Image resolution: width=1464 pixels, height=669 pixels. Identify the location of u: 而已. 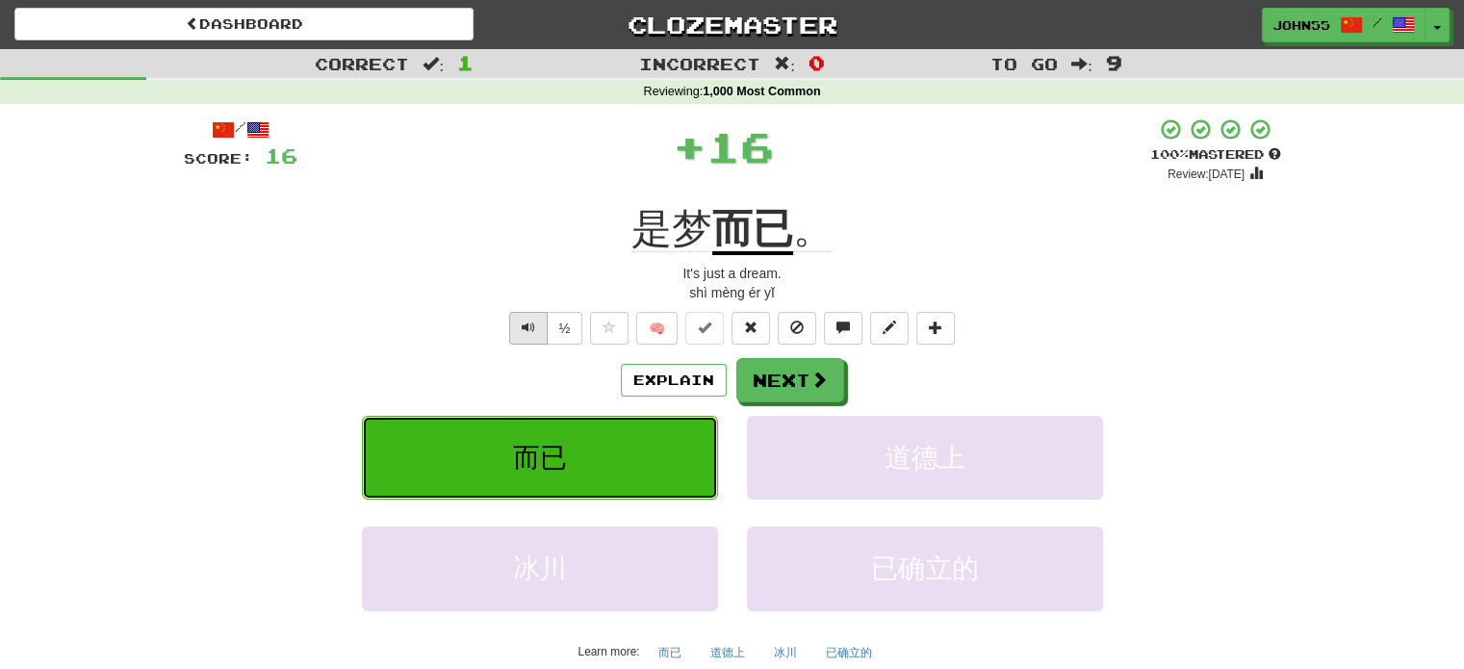
(753, 230).